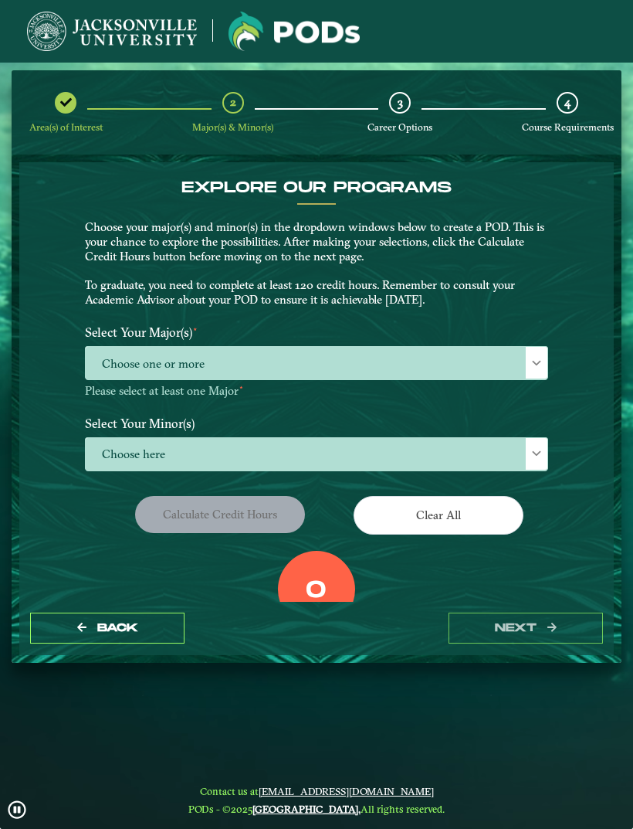 The image size is (633, 829). Describe the element at coordinates (526, 628) in the screenshot. I see `button: next` at that location.